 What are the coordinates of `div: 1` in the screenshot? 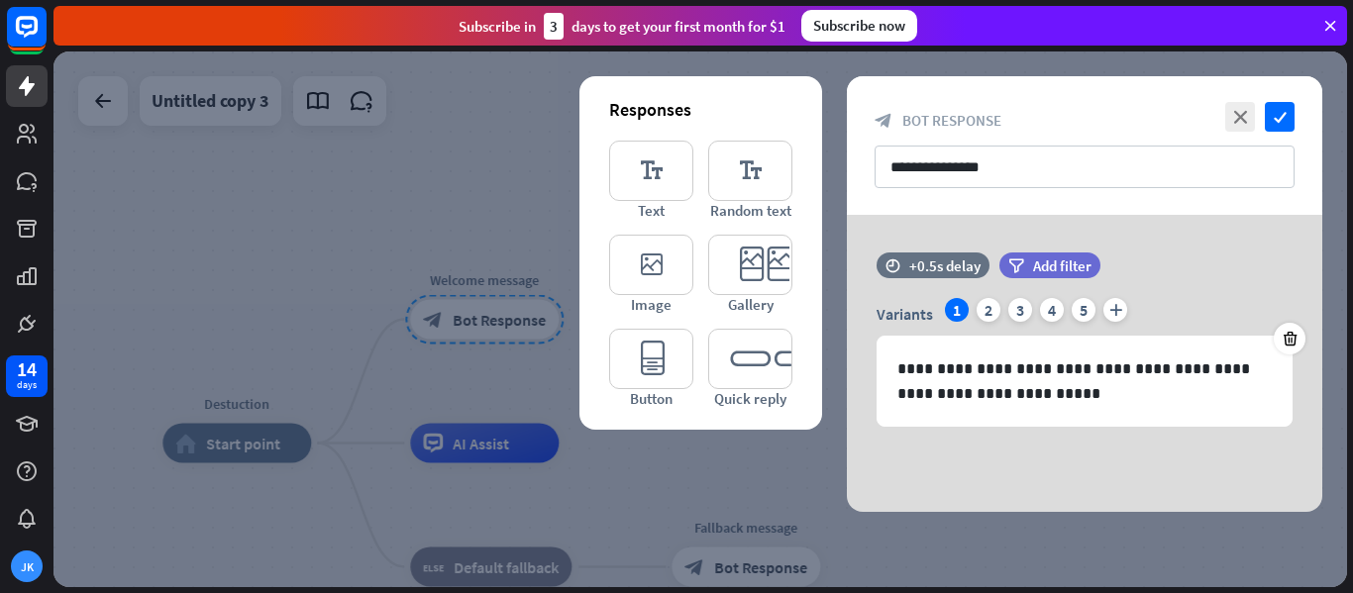 It's located at (957, 310).